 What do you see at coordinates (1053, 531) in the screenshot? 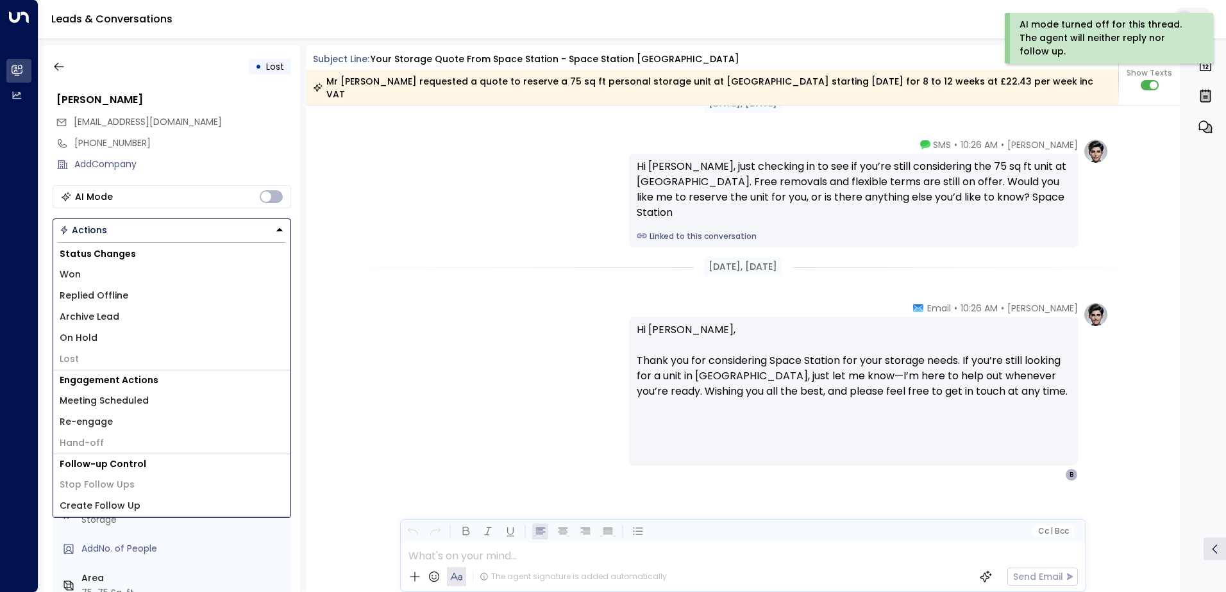
I see `button: Cc|Bcc` at bounding box center [1053, 531].